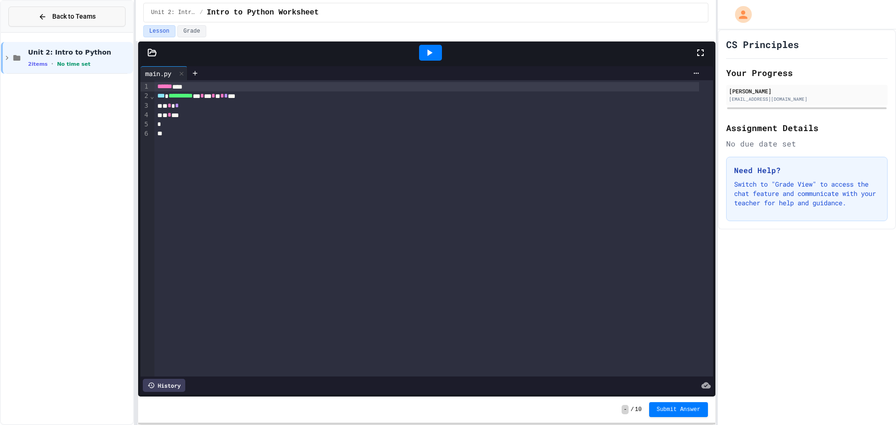 The width and height of the screenshot is (896, 425). Describe the element at coordinates (145, 87) in the screenshot. I see `div: 1` at that location.